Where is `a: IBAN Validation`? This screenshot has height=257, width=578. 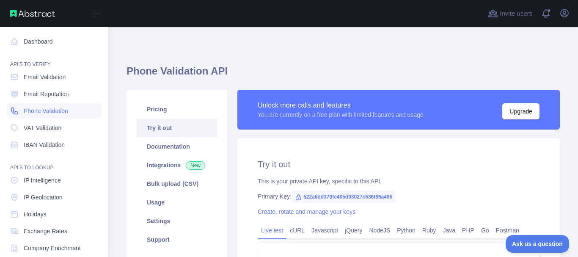 a: IBAN Validation is located at coordinates (54, 145).